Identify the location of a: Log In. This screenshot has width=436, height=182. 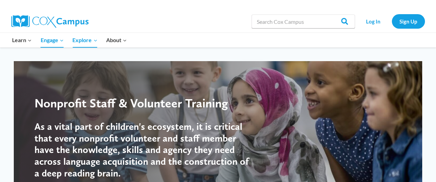
(373, 21).